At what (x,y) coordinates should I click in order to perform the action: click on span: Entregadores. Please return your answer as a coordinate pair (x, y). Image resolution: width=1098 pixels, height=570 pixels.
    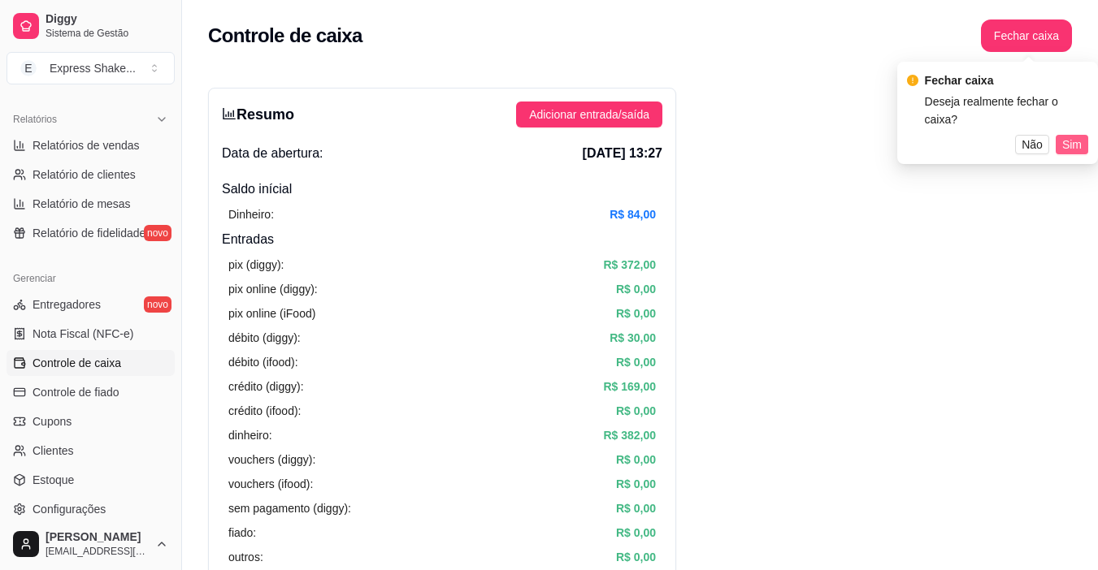
    Looking at the image, I should click on (67, 305).